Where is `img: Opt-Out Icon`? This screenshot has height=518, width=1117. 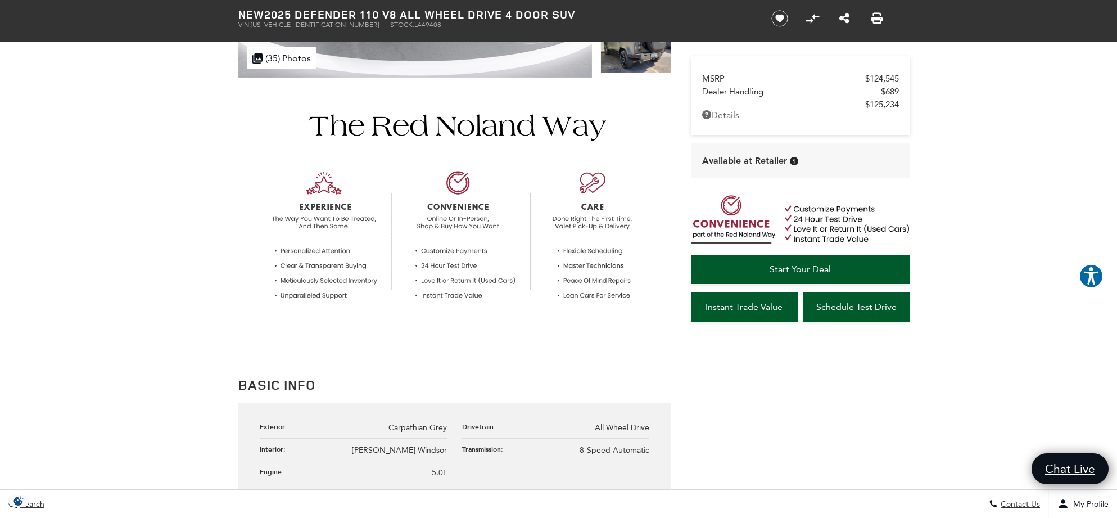 img: Opt-Out Icon is located at coordinates (19, 500).